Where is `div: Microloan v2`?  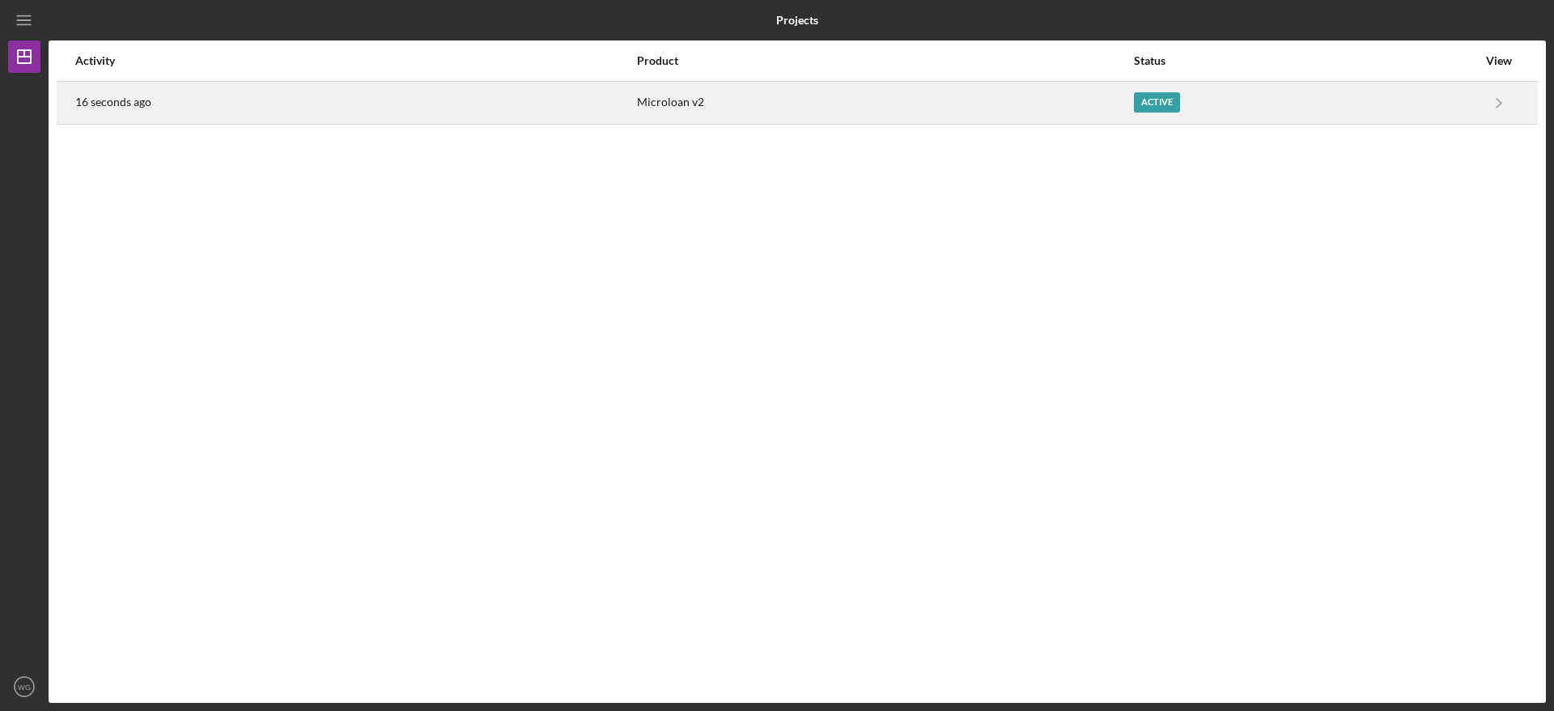
div: Microloan v2 is located at coordinates (885, 103).